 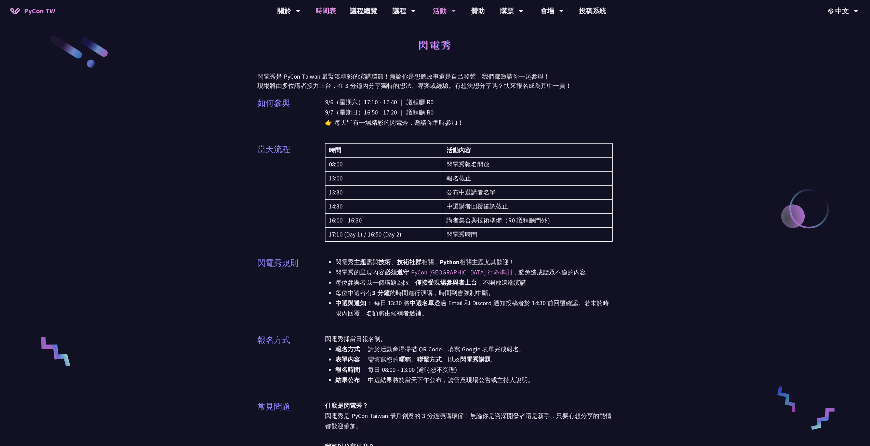 What do you see at coordinates (446, 282) in the screenshot?
I see `strong: 僅接受現場參與者上台` at bounding box center [446, 282].